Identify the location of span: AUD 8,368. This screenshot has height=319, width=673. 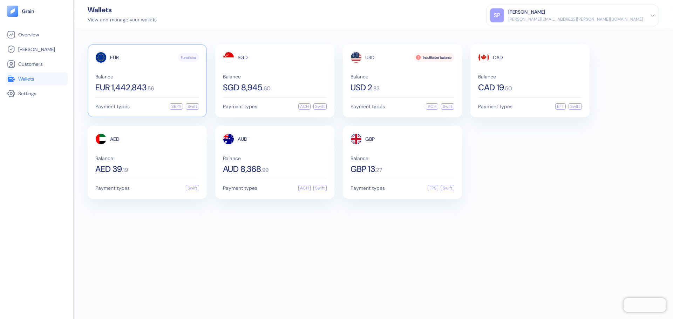
(242, 169).